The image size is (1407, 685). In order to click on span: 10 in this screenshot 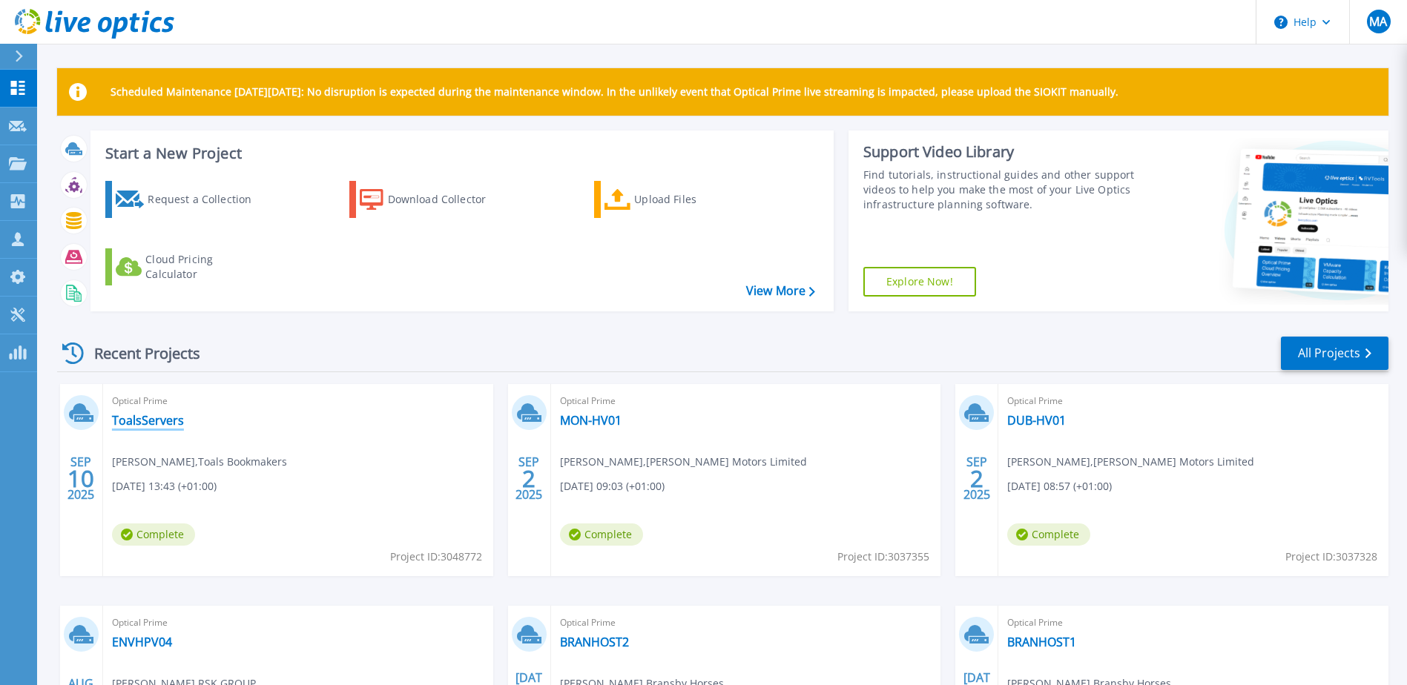, I will do `click(81, 478)`.